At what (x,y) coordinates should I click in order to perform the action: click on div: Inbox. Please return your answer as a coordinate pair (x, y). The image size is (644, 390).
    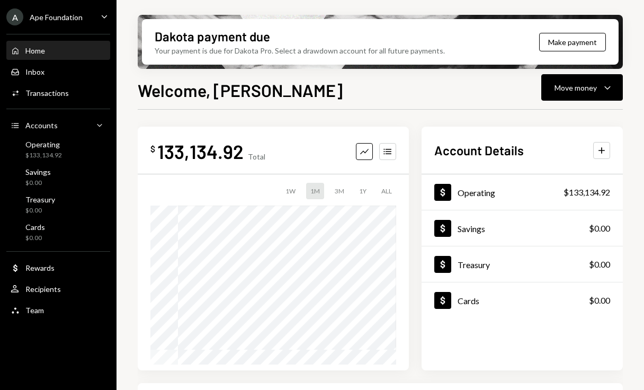
    Looking at the image, I should click on (35, 71).